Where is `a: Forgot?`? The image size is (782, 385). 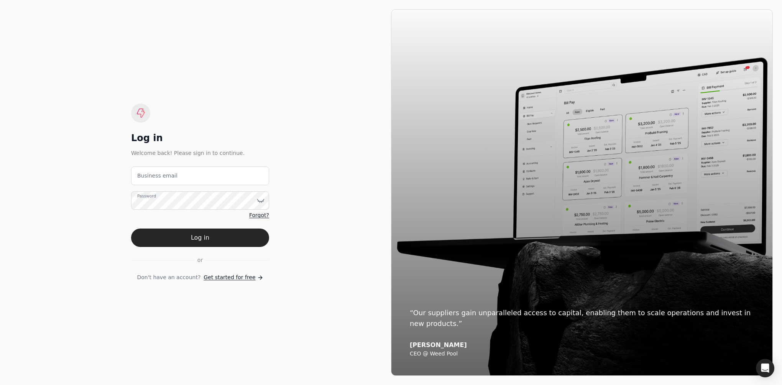
a: Forgot? is located at coordinates (259, 215).